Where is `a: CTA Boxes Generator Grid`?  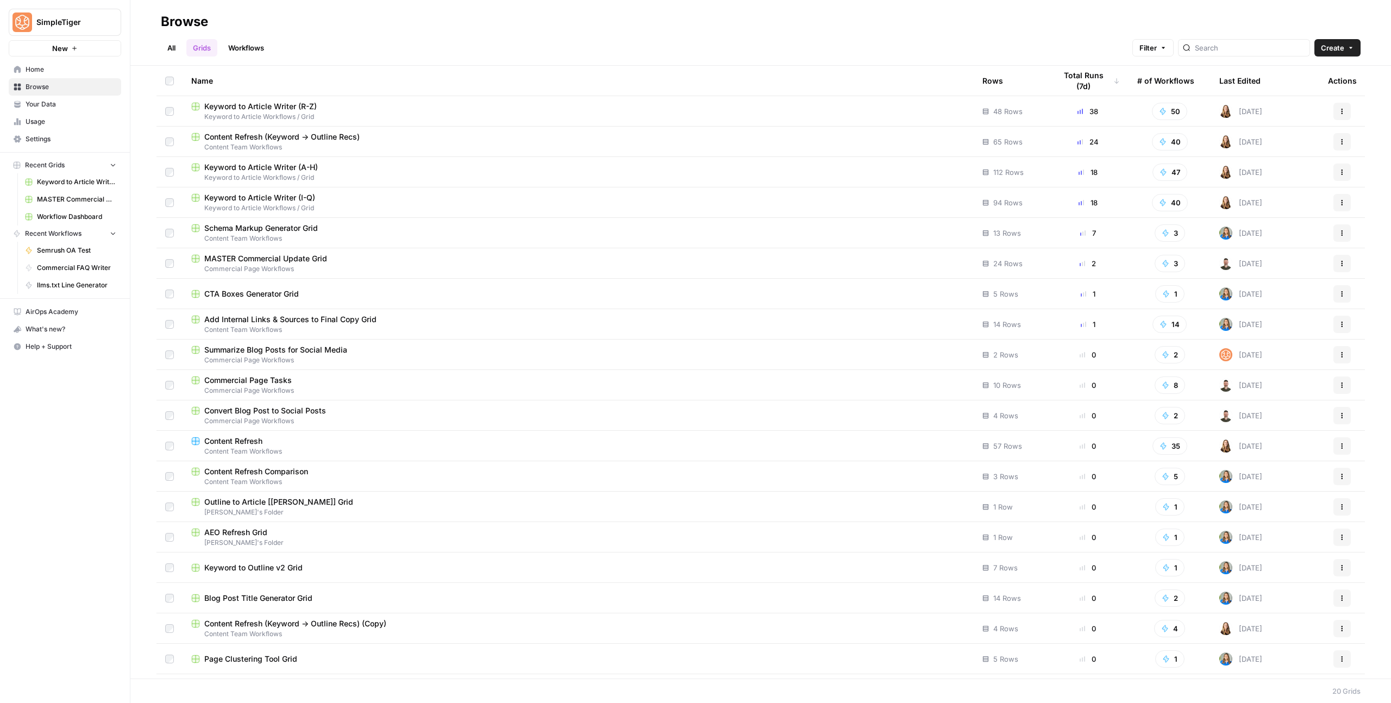 a: CTA Boxes Generator Grid is located at coordinates (578, 294).